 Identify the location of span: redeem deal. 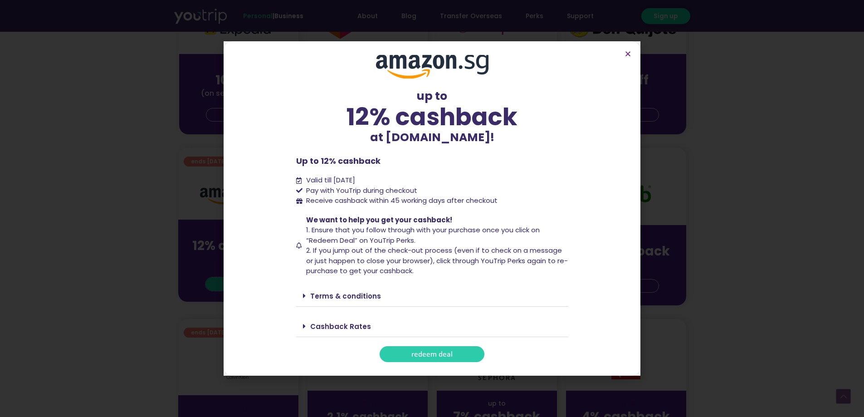
(432, 354).